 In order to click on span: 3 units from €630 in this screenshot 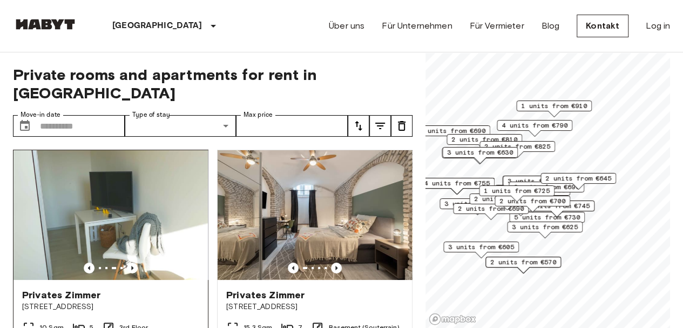, I will do `click(480, 152)`.